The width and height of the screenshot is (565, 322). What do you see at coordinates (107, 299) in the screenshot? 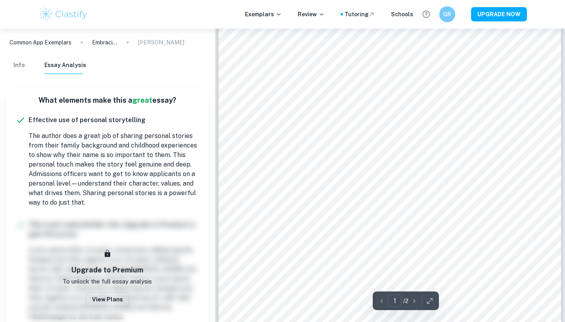
I see `button: View Plans` at bounding box center [107, 299].